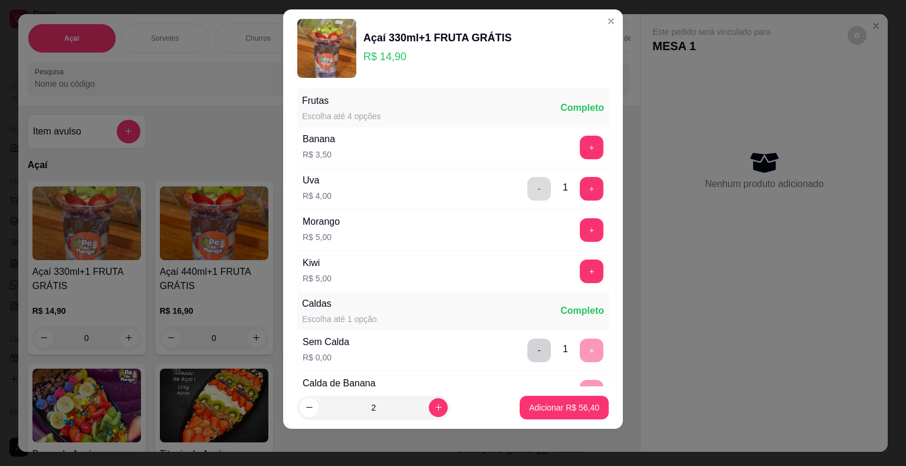 The image size is (906, 466). Describe the element at coordinates (321, 222) in the screenshot. I see `div: Morango` at that location.